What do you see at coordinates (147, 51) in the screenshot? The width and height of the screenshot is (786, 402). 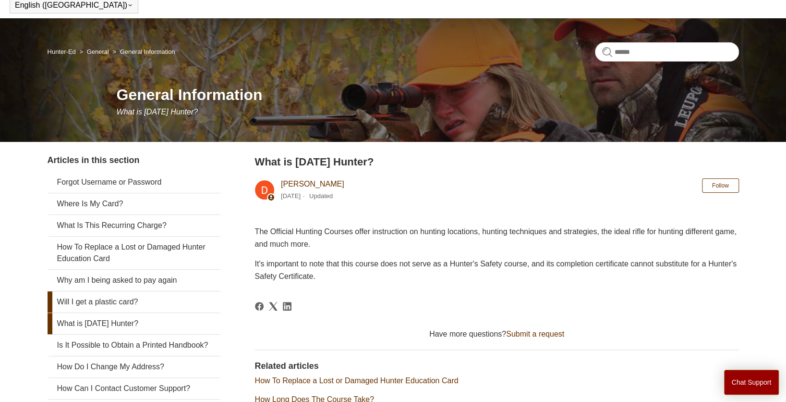 I see `a: General Information` at bounding box center [147, 51].